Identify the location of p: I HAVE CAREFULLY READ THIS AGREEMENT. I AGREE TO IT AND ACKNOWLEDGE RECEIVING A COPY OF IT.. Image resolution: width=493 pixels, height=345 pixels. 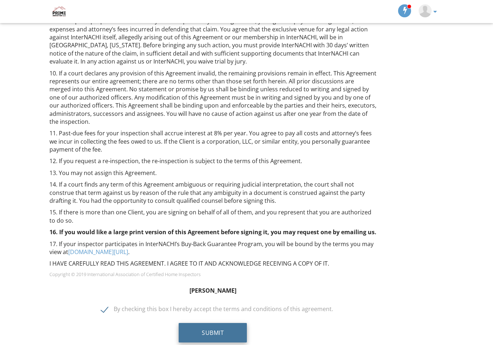
(213, 263).